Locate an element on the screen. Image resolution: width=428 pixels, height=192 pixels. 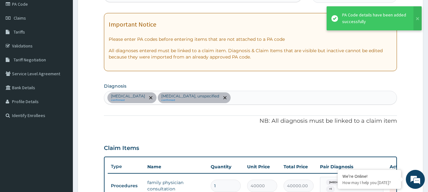
p: All diagnoses entered must be linked to a claim item. Diagnosis & Claim Items that are visible bu... is located at coordinates (251, 54).